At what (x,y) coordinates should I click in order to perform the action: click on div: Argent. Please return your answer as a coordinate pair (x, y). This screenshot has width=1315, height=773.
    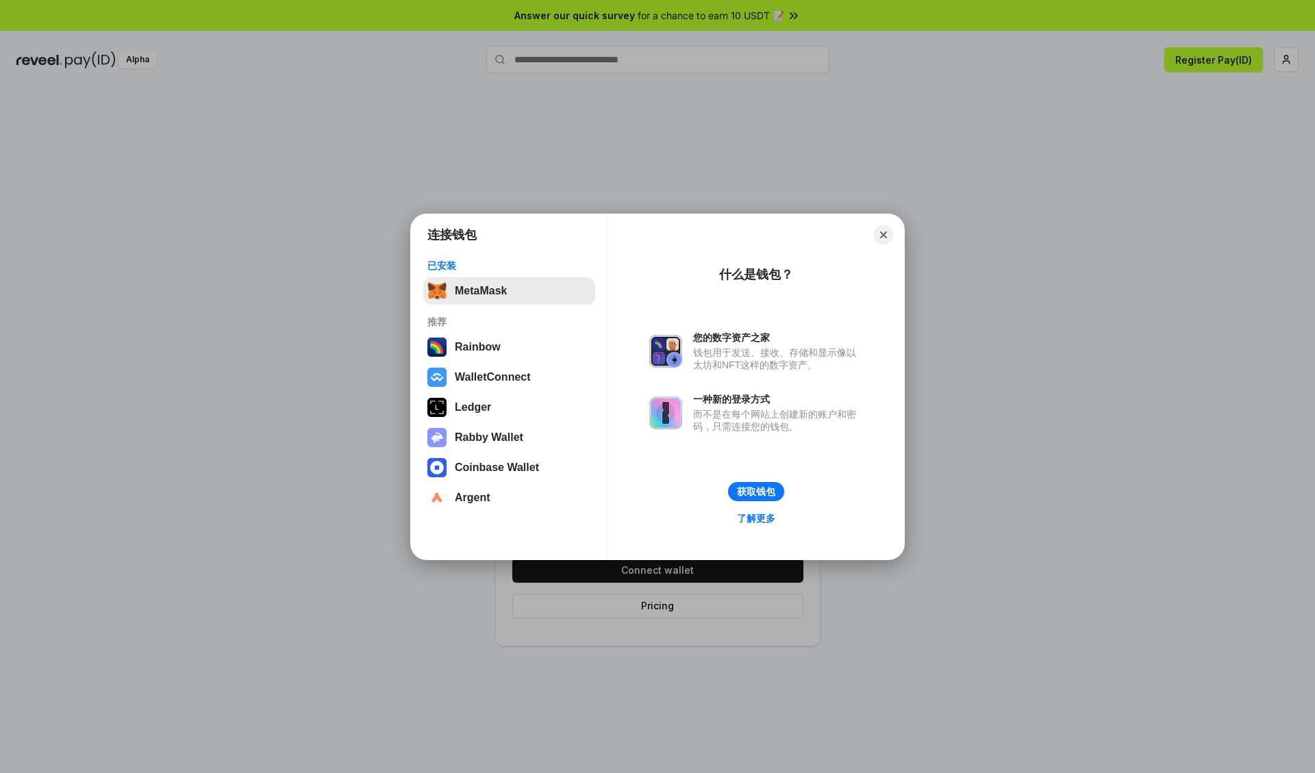
    Looking at the image, I should click on (473, 498).